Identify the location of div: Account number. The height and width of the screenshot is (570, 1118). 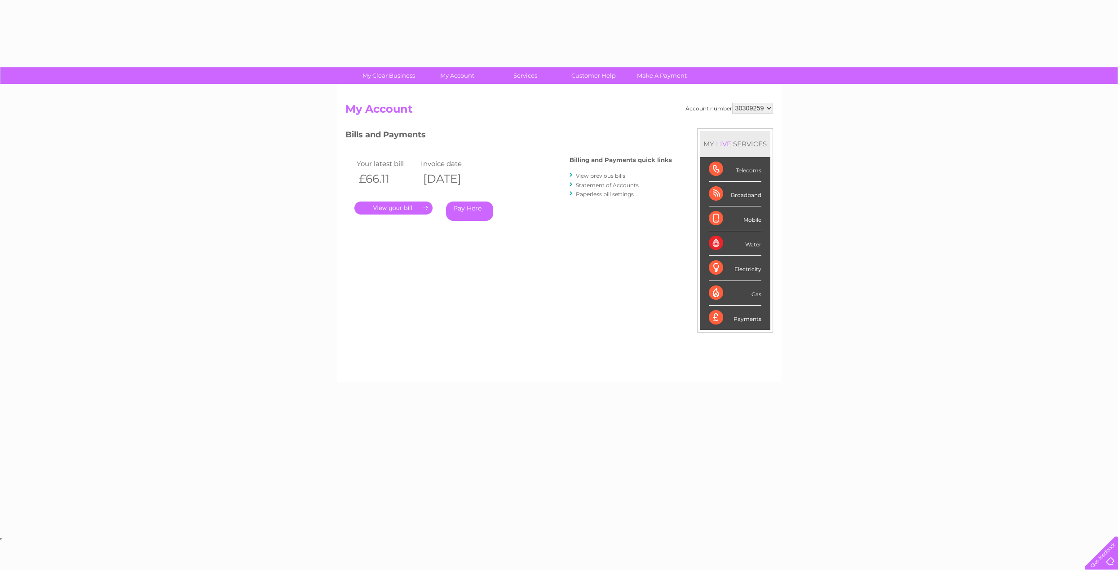
(729, 108).